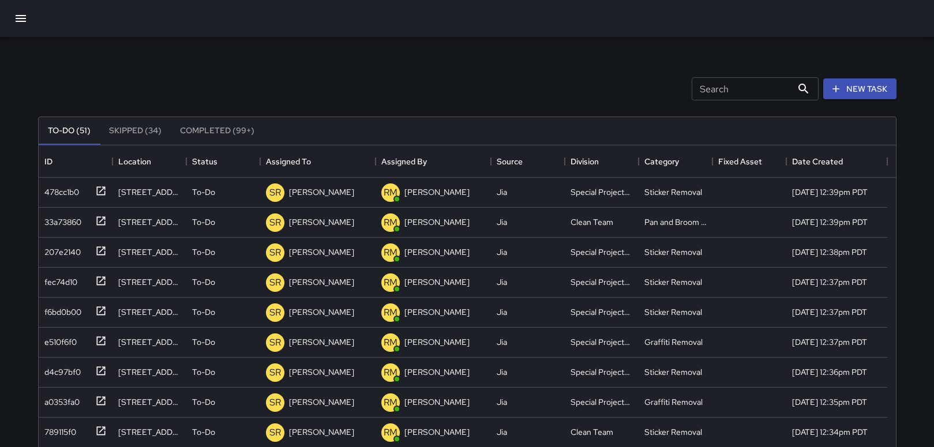 This screenshot has height=447, width=934. Describe the element at coordinates (58, 340) in the screenshot. I see `div: e510f6f0` at that location.